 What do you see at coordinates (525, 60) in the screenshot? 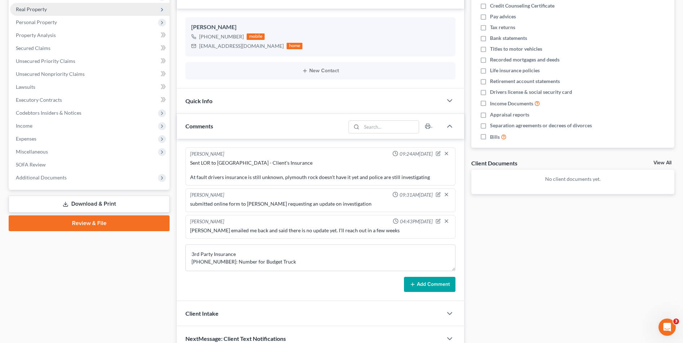
I see `span: Recorded mortgages and deeds` at bounding box center [525, 60].